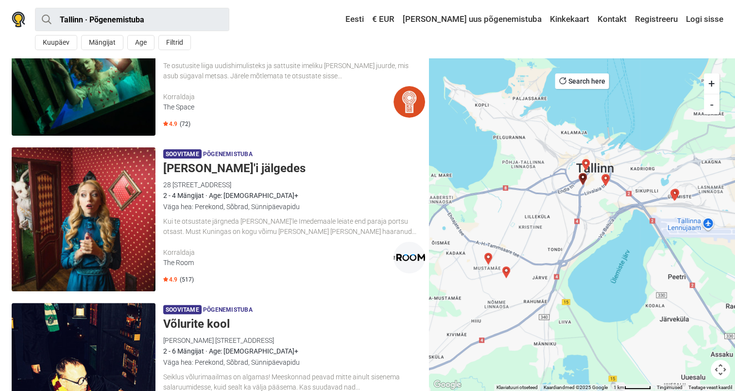 Image resolution: width=735 pixels, height=391 pixels. Describe the element at coordinates (583, 179) in the screenshot. I see `div: Alice'i jälgedes` at that location.